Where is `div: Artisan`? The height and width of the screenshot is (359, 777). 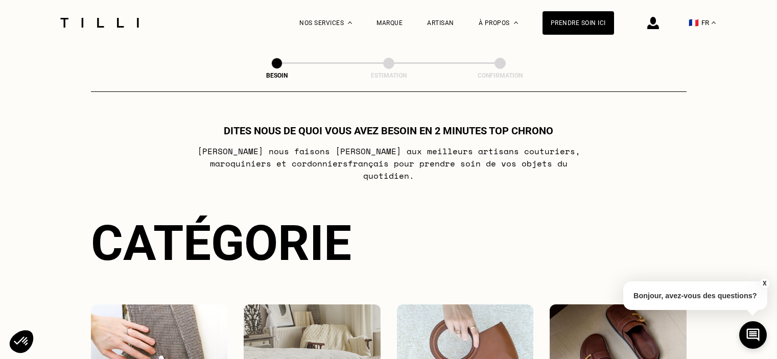 div: Artisan is located at coordinates (440, 23).